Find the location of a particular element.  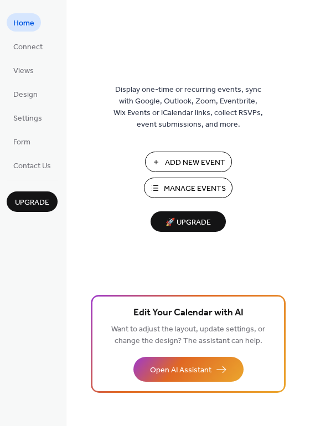

span: Connect is located at coordinates (28, 47).